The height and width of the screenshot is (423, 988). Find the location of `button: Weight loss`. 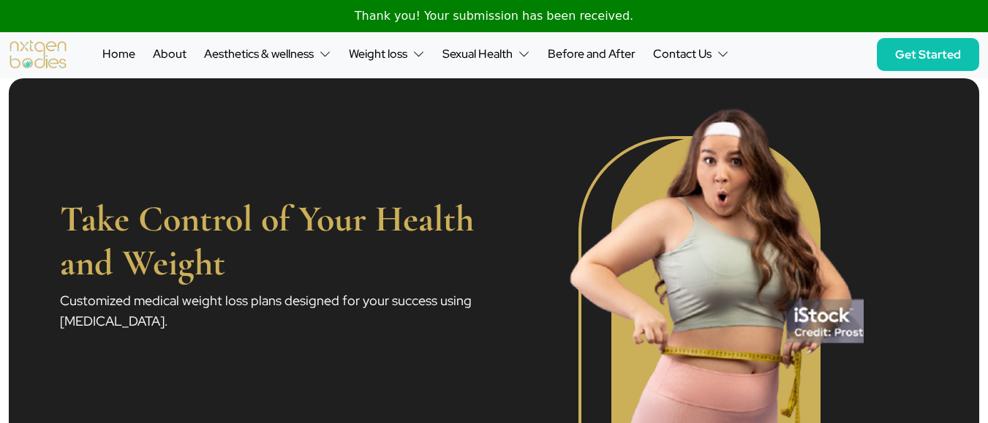

button: Weight loss is located at coordinates (387, 54).